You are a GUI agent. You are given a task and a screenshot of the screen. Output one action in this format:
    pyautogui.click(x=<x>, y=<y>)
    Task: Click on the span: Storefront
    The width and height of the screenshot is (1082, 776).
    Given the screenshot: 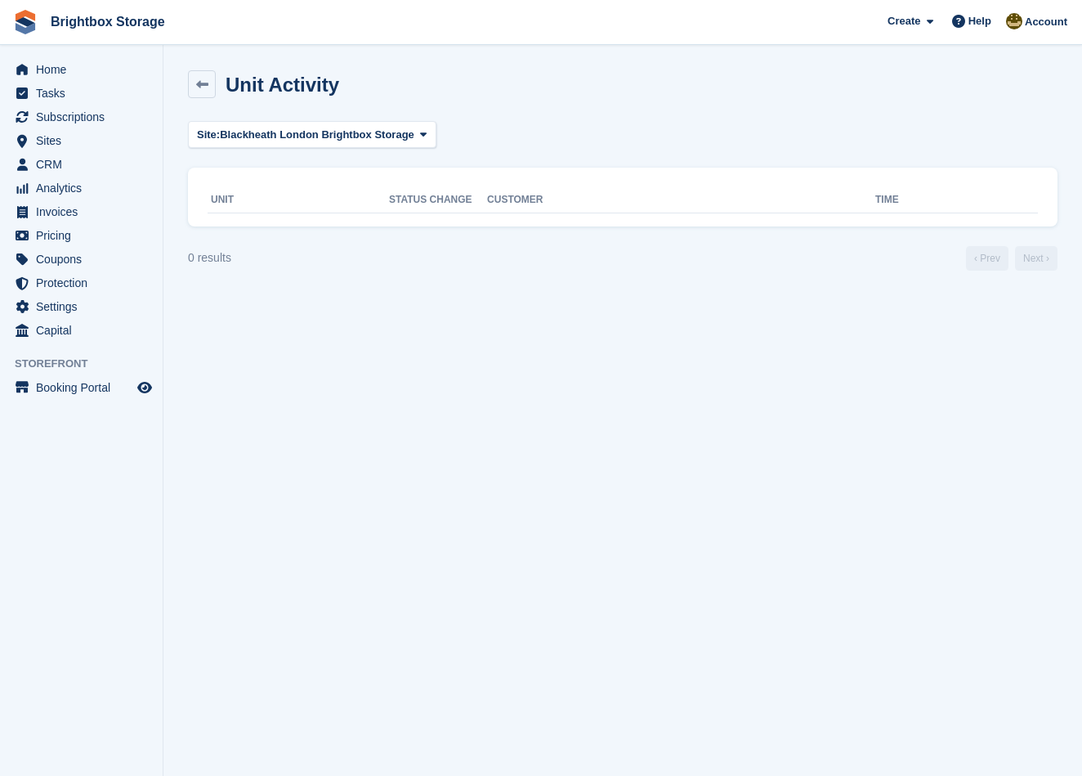 What is the action you would take?
    pyautogui.click(x=88, y=364)
    